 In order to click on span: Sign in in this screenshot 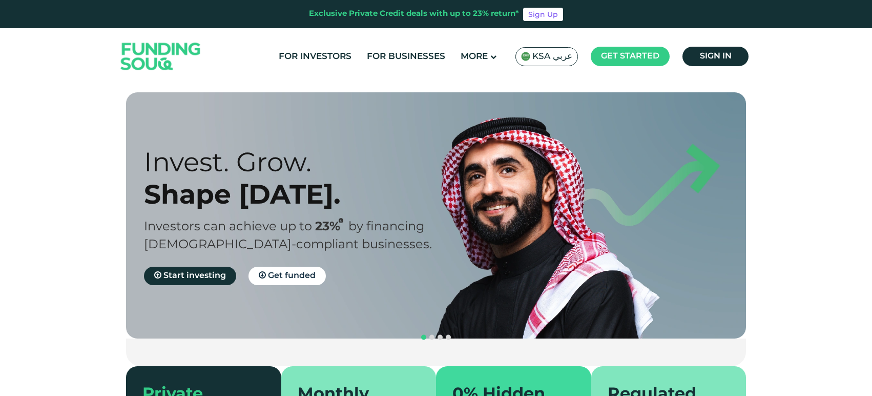, I will do `click(716, 56)`.